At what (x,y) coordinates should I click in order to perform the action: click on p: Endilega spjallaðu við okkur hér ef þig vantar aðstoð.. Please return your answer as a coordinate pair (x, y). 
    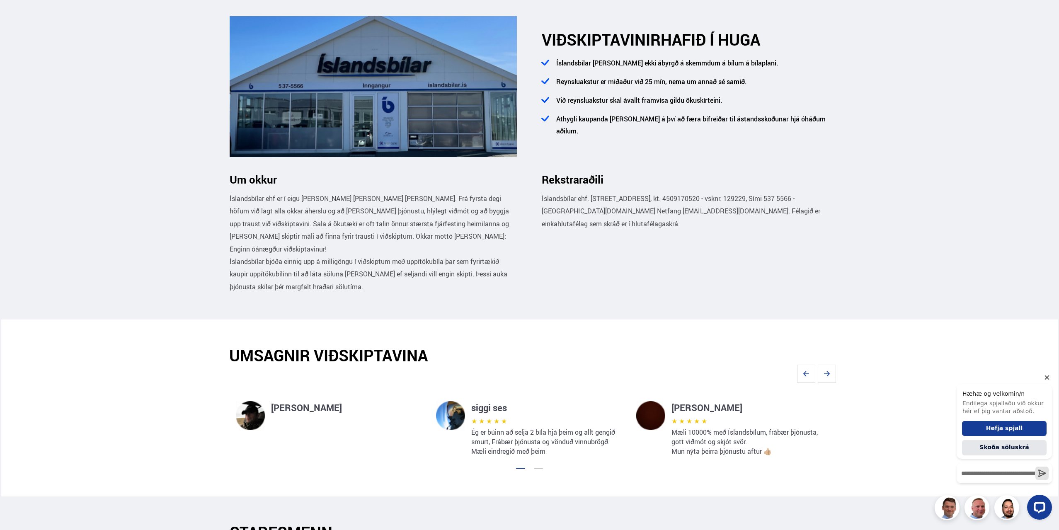
    Looking at the image, I should click on (54, 39).